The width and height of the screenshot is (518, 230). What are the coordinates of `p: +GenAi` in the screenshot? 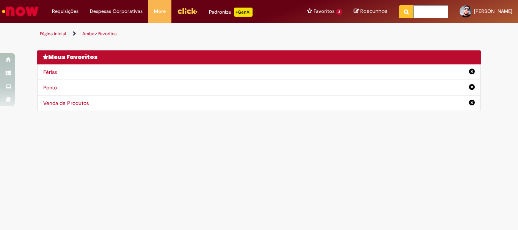 It's located at (243, 12).